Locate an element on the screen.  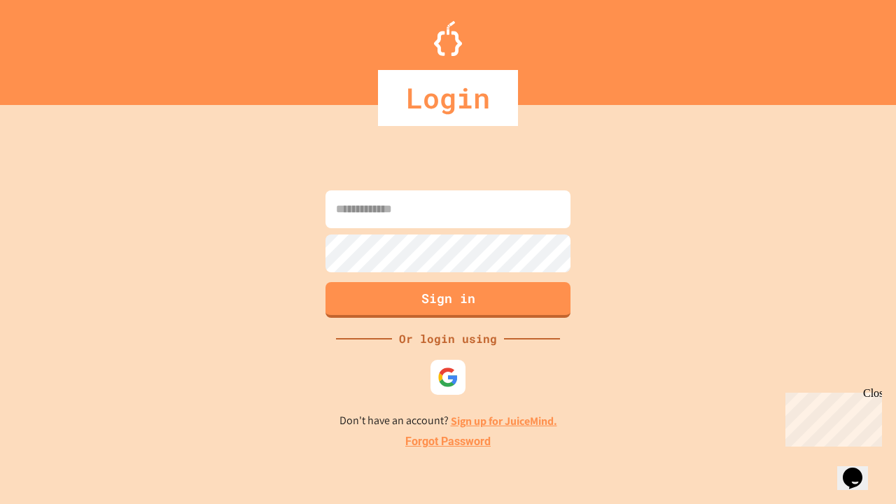
img: google-icon.svg is located at coordinates (448, 377).